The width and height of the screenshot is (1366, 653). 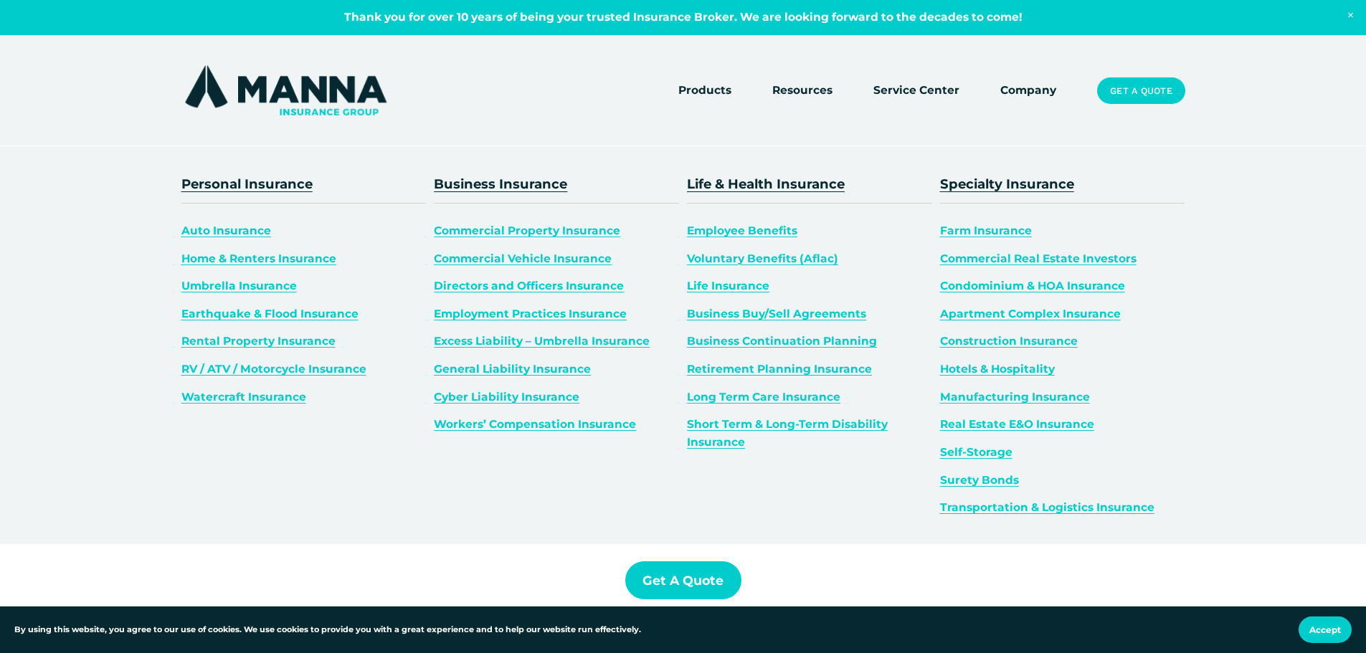 I want to click on a: Short Term & Long-Term Disability Insurance, so click(x=787, y=433).